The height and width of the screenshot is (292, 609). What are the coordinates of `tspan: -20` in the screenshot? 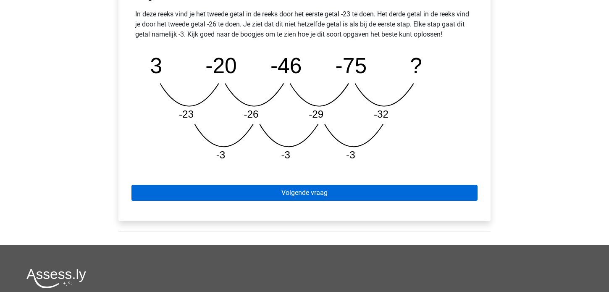 It's located at (221, 66).